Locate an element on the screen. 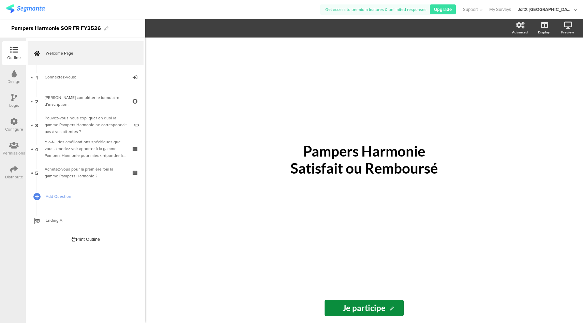 The width and height of the screenshot is (583, 323). span: 1 is located at coordinates (37, 77).